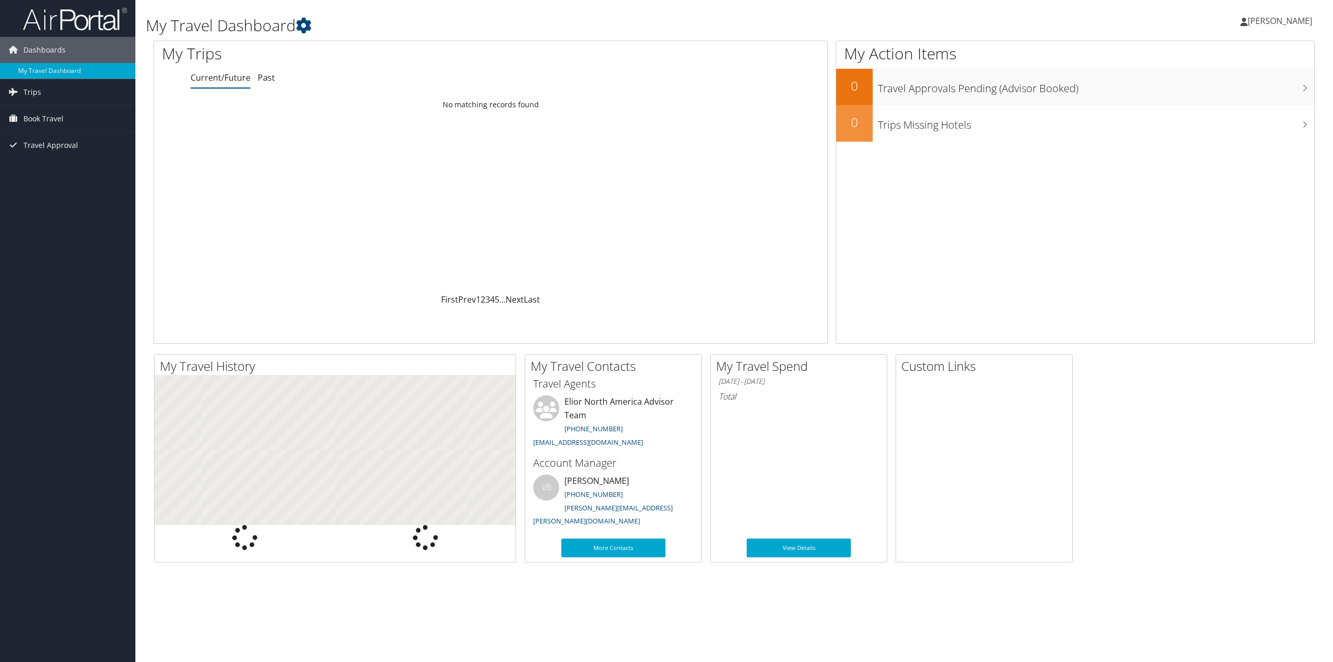  Describe the element at coordinates (44, 50) in the screenshot. I see `span: Dashboards` at that location.